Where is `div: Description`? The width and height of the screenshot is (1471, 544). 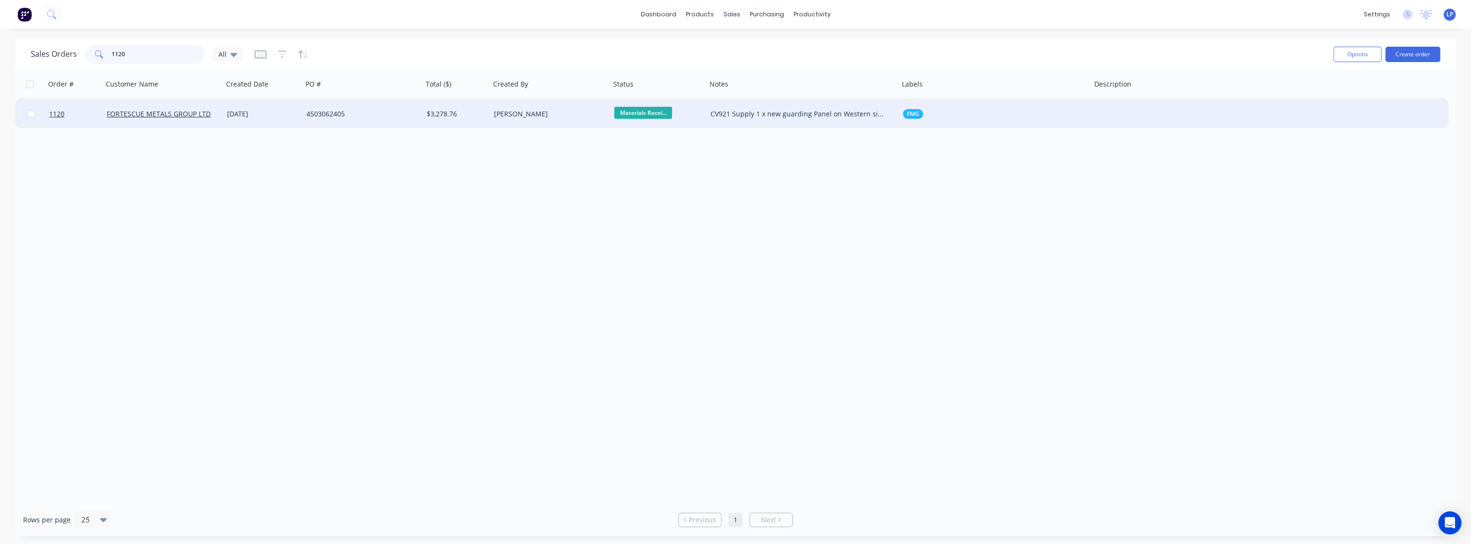
div: Description is located at coordinates (1113, 84).